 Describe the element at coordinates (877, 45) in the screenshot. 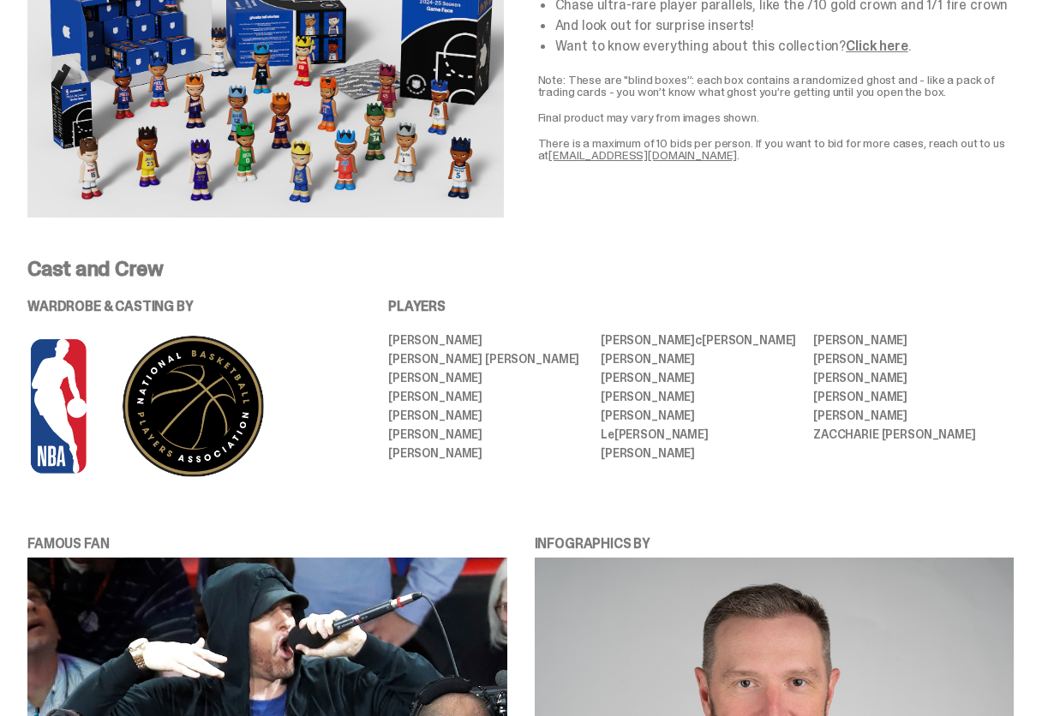

I see `a: Click here` at that location.